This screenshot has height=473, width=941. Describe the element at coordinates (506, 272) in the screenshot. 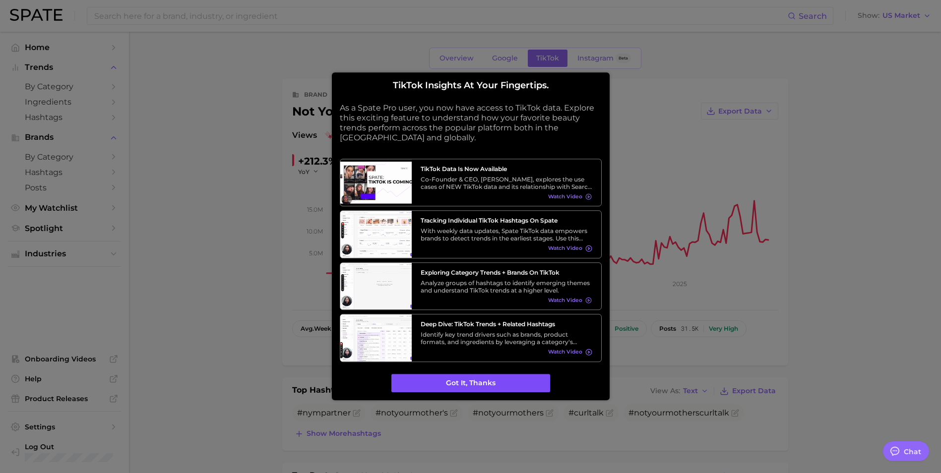

I see `h3: Exploring Category Trends + Brands on TikTok` at that location.